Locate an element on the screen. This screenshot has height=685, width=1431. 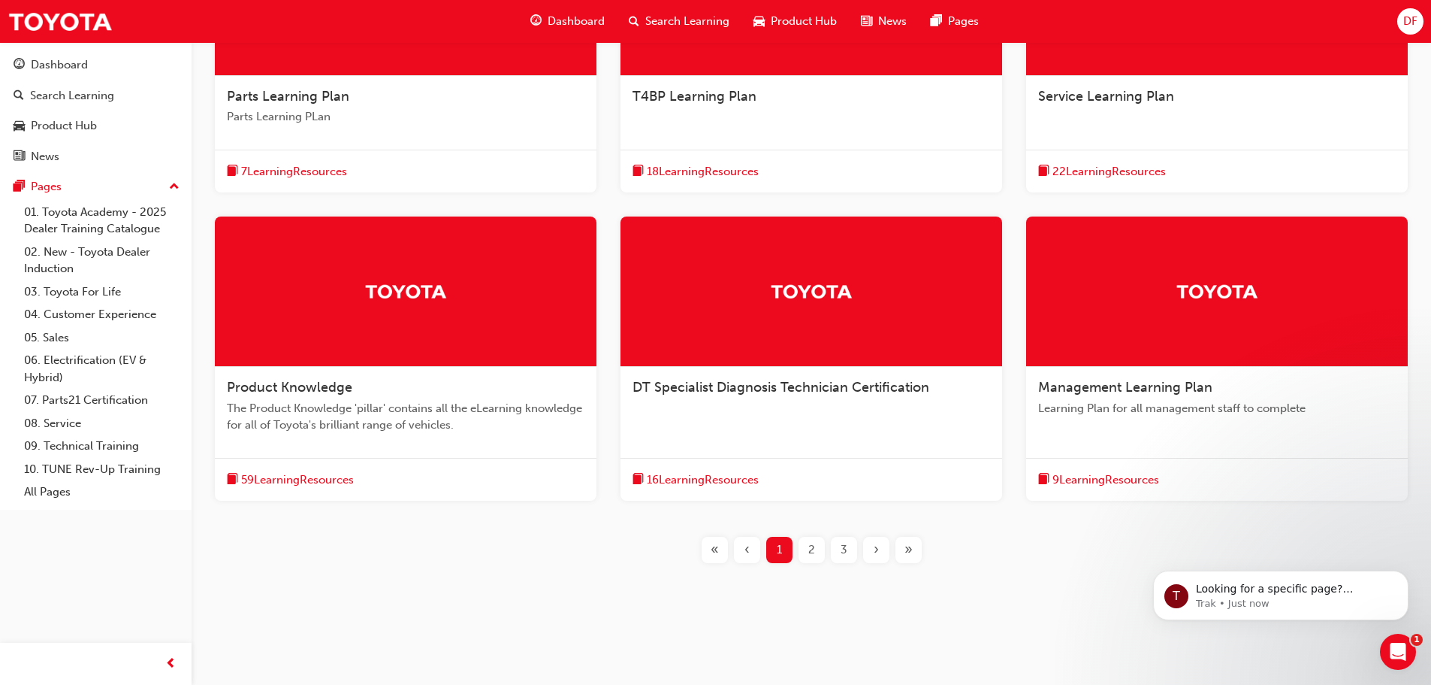
span: guage-icon is located at coordinates (536, 21).